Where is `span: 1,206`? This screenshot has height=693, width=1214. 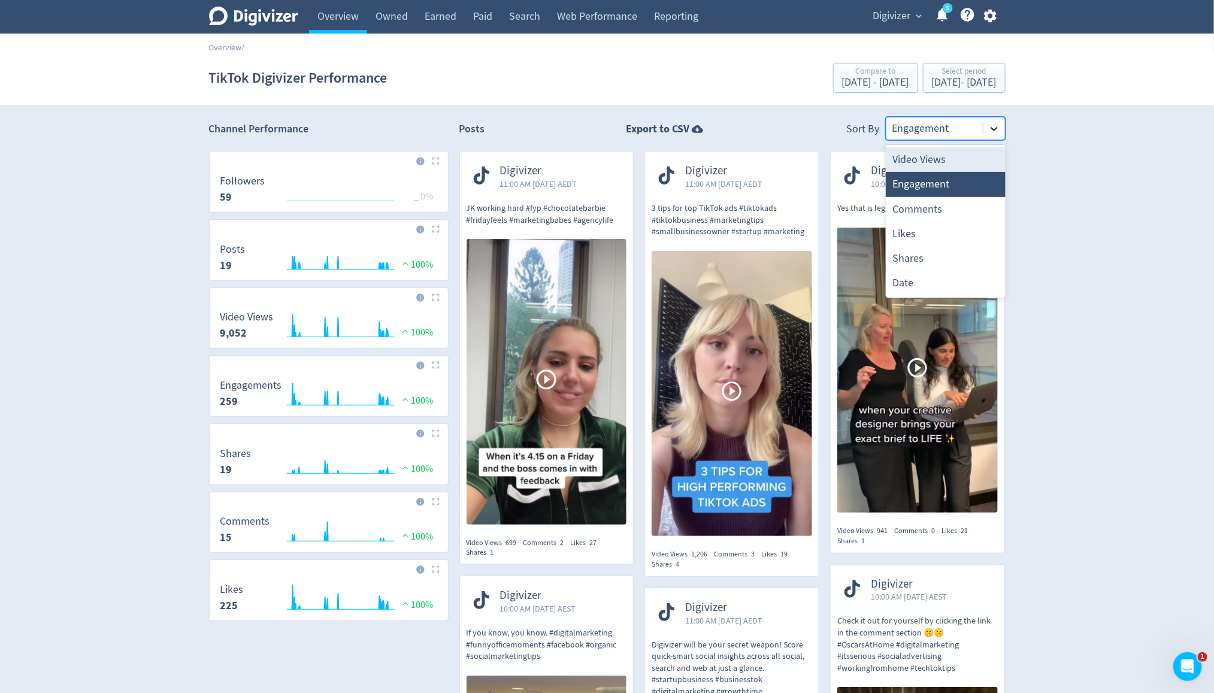
span: 1,206 is located at coordinates (699, 554).